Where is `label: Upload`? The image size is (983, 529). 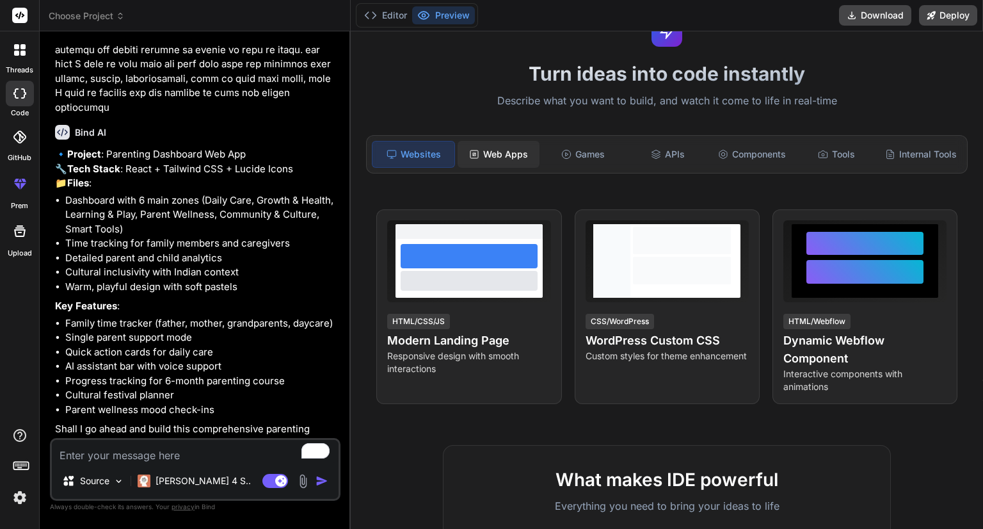
label: Upload is located at coordinates (20, 253).